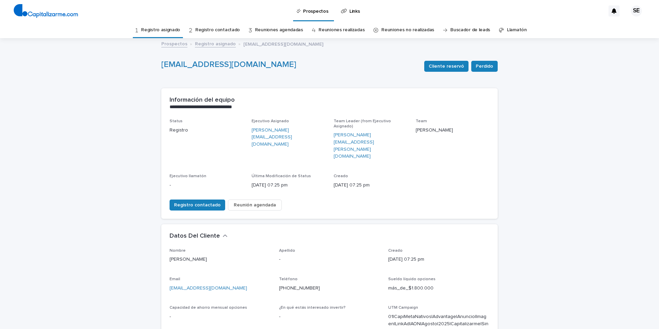  Describe the element at coordinates (270, 121) in the screenshot. I see `span: Ejecutivo Asignado` at that location.